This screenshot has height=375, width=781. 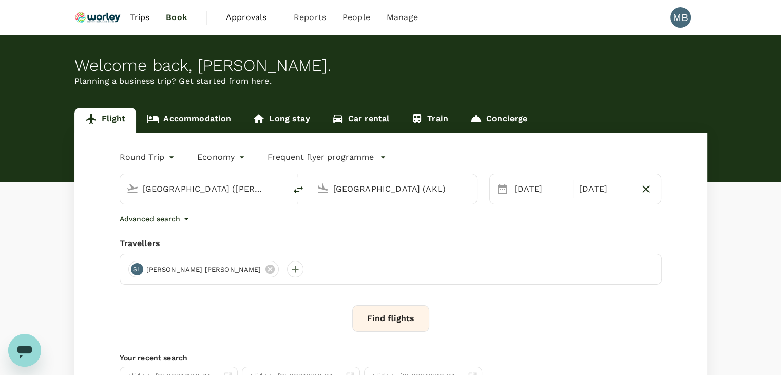 What do you see at coordinates (499, 120) in the screenshot?
I see `a: Concierge` at bounding box center [499, 120].